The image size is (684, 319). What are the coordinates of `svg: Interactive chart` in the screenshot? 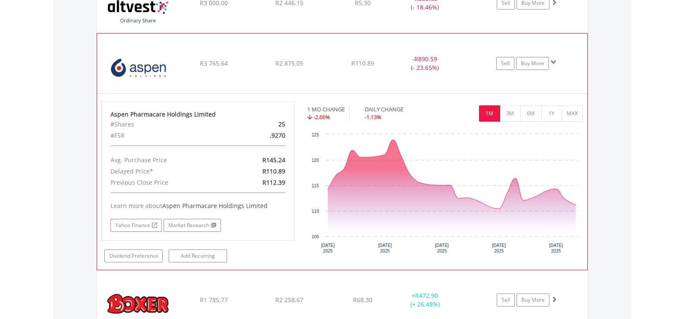 It's located at (445, 195).